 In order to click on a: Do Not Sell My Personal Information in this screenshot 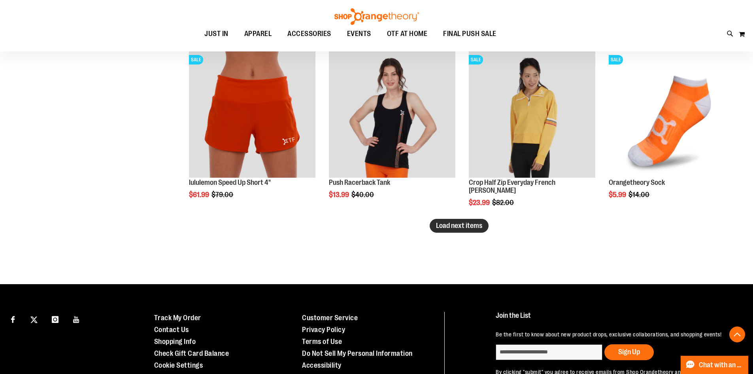, I will do `click(357, 353)`.